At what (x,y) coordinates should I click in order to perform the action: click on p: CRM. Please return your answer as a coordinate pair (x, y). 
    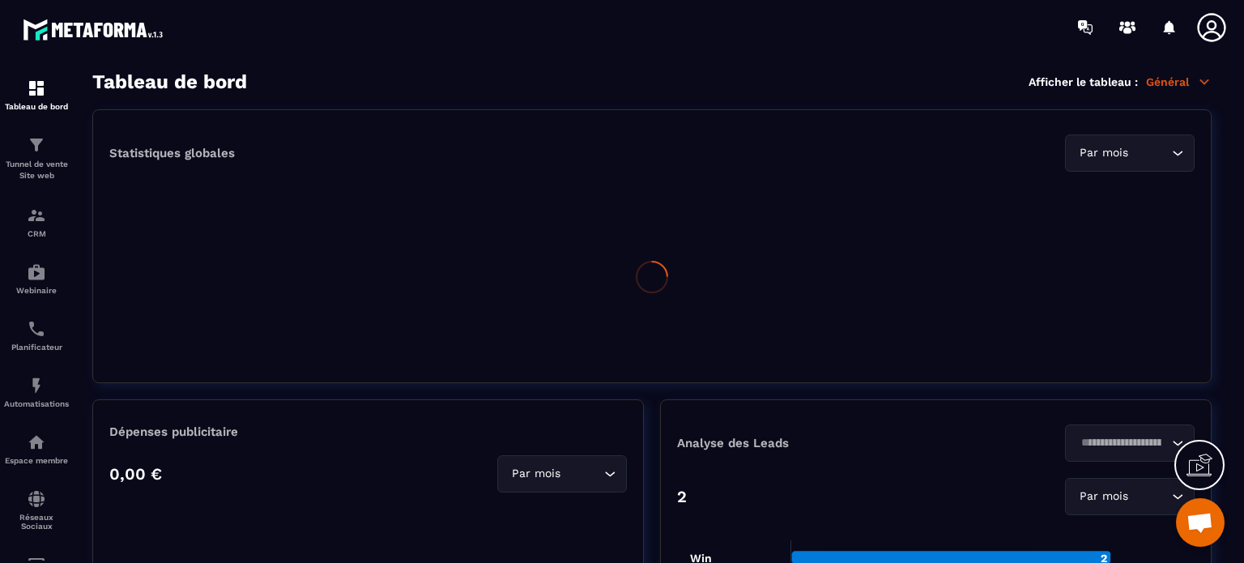
    Looking at the image, I should click on (36, 233).